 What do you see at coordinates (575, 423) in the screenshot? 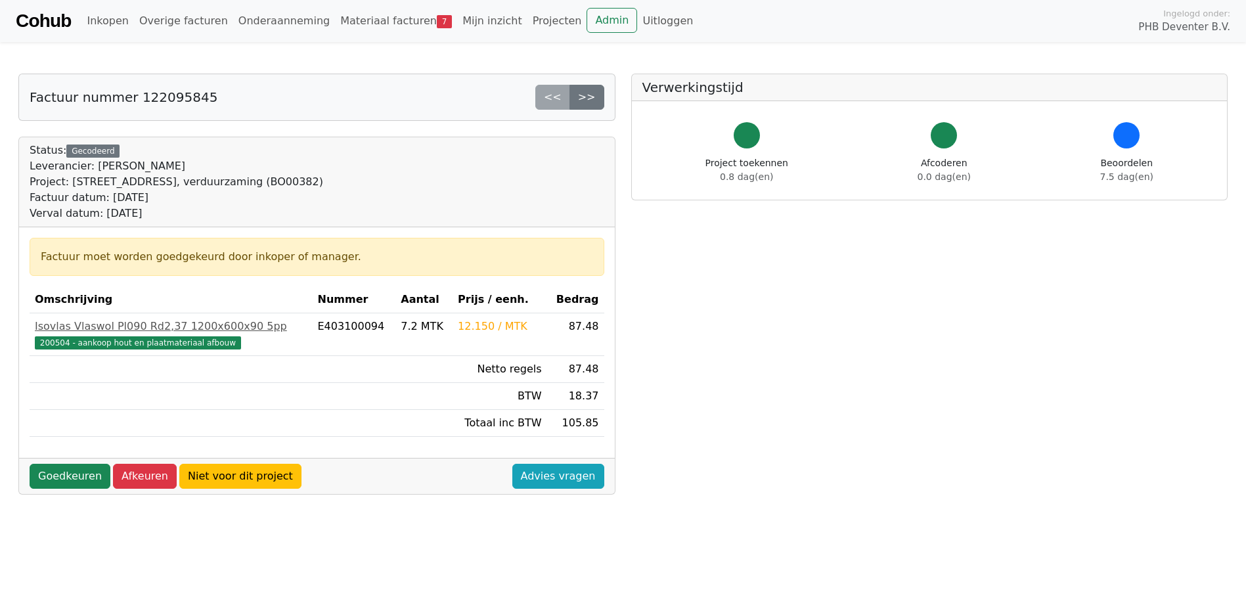
I see `td: 105.85` at bounding box center [575, 423].